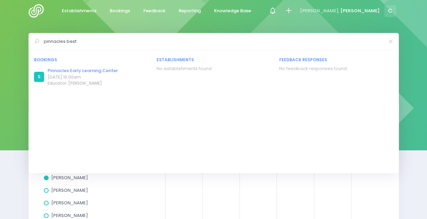 The image size is (427, 219). I want to click on a: Reporting, so click(190, 11).